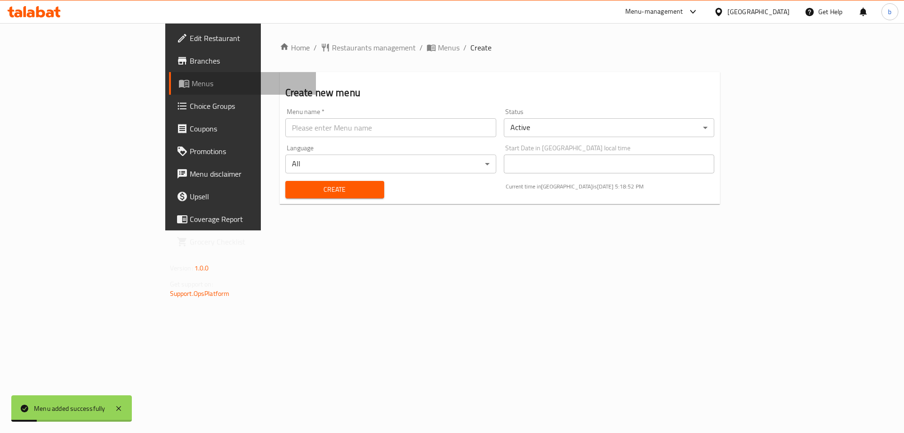 This screenshot has height=433, width=904. I want to click on a: Upsell, so click(243, 196).